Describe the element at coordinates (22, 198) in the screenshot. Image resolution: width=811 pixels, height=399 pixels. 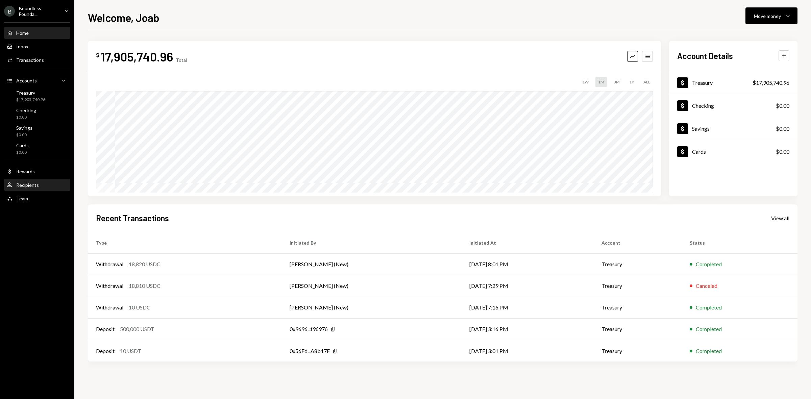
I see `div: Team` at that location.